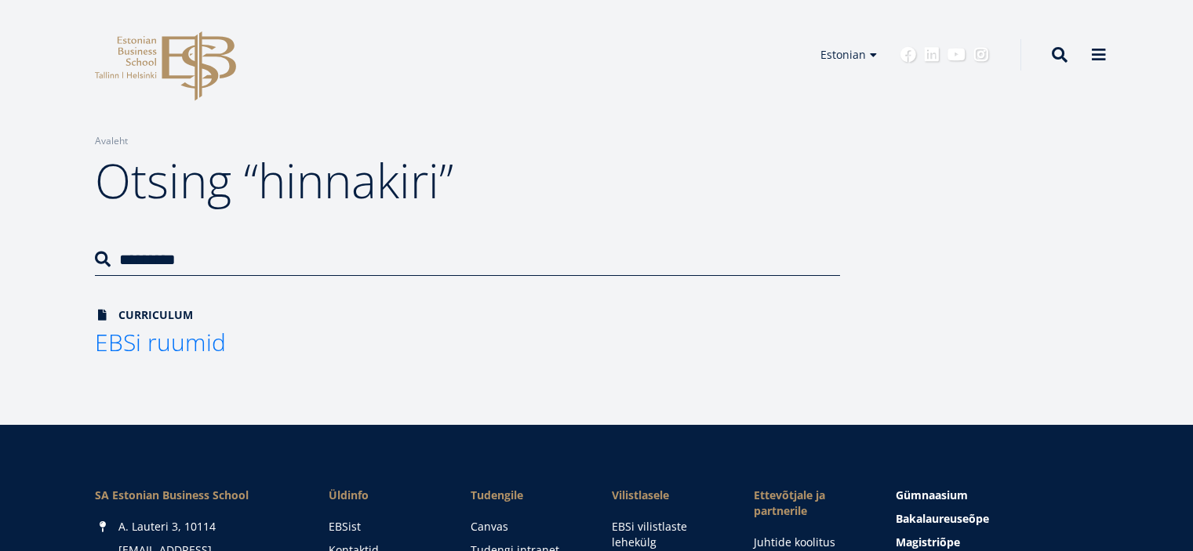 Image resolution: width=1193 pixels, height=551 pixels. Describe the element at coordinates (997, 543) in the screenshot. I see `a: Magistriõpe` at that location.